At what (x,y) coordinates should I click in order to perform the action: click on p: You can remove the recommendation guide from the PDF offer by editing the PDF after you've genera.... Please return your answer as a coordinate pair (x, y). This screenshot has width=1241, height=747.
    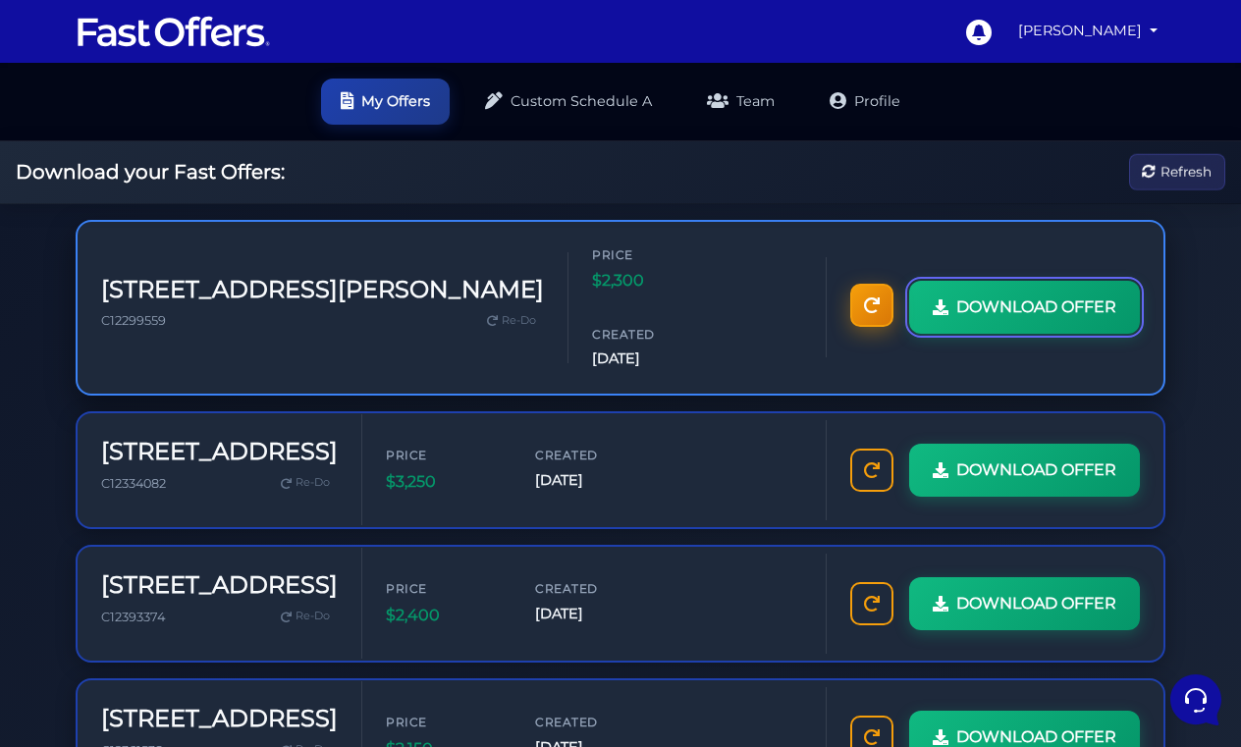
    Looking at the image, I should click on (191, 175).